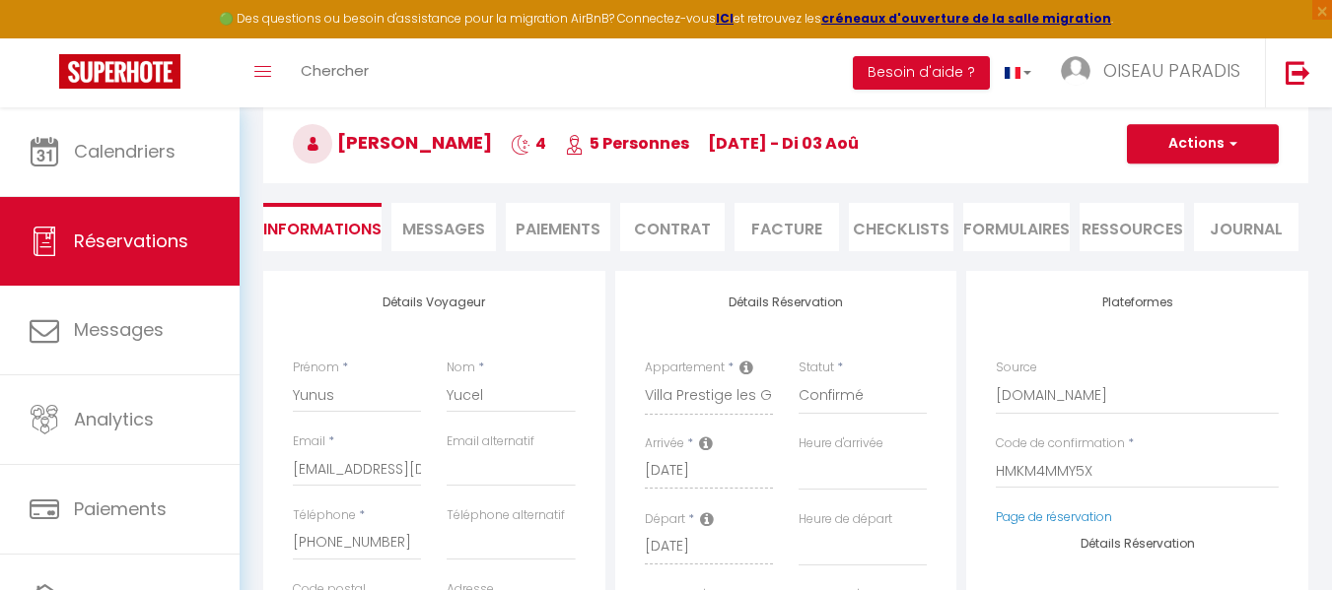 This screenshot has height=590, width=1332. Describe the element at coordinates (558, 227) in the screenshot. I see `li: Paiements` at that location.